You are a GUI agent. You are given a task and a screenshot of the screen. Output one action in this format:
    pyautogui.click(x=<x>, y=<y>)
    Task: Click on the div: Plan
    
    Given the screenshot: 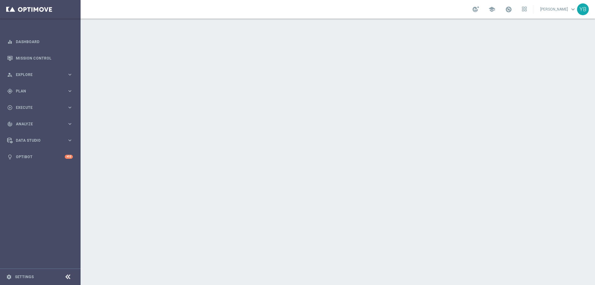 What is the action you would take?
    pyautogui.click(x=37, y=91)
    